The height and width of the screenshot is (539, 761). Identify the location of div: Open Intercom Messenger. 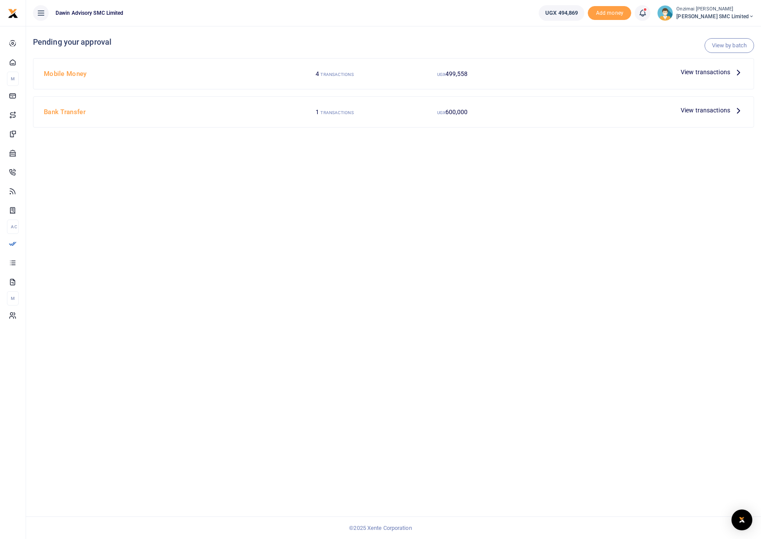
(742, 520).